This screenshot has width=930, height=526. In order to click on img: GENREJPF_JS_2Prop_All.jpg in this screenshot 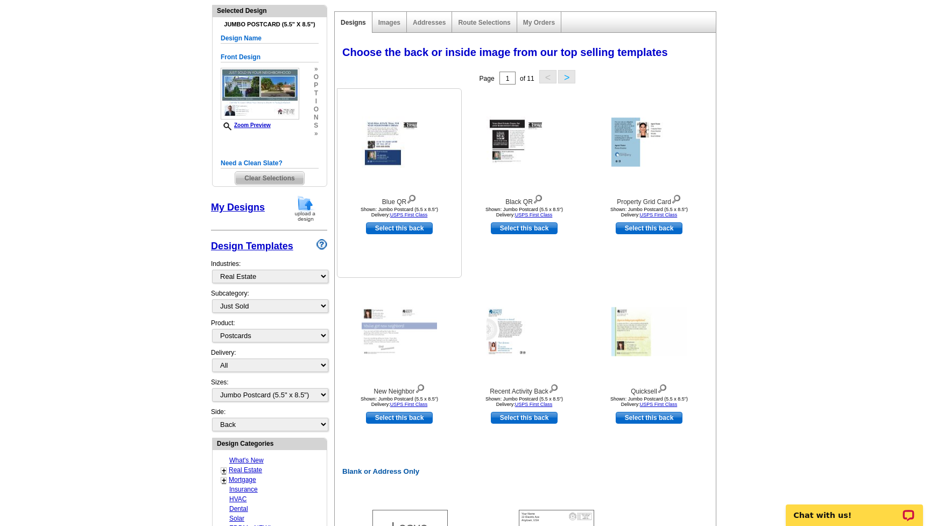, I will do `click(260, 94)`.